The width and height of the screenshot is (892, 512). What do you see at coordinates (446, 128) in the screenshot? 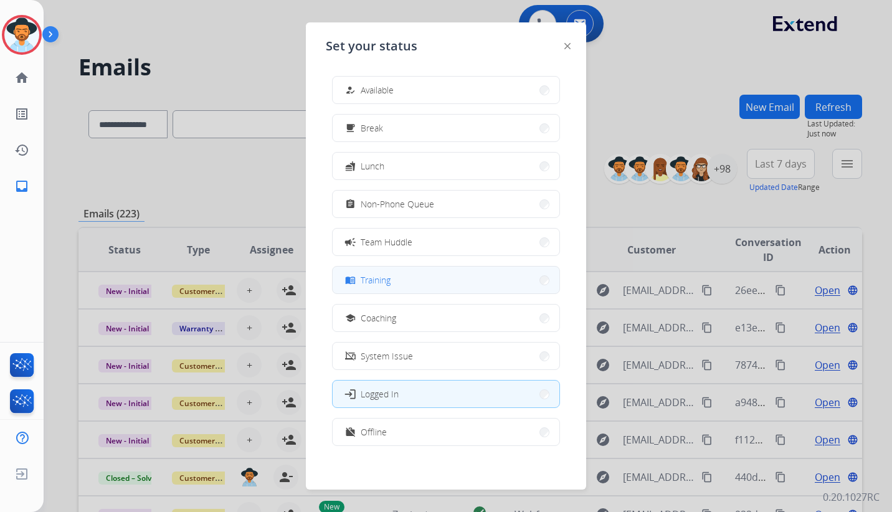
I see `button: Break` at bounding box center [446, 128].